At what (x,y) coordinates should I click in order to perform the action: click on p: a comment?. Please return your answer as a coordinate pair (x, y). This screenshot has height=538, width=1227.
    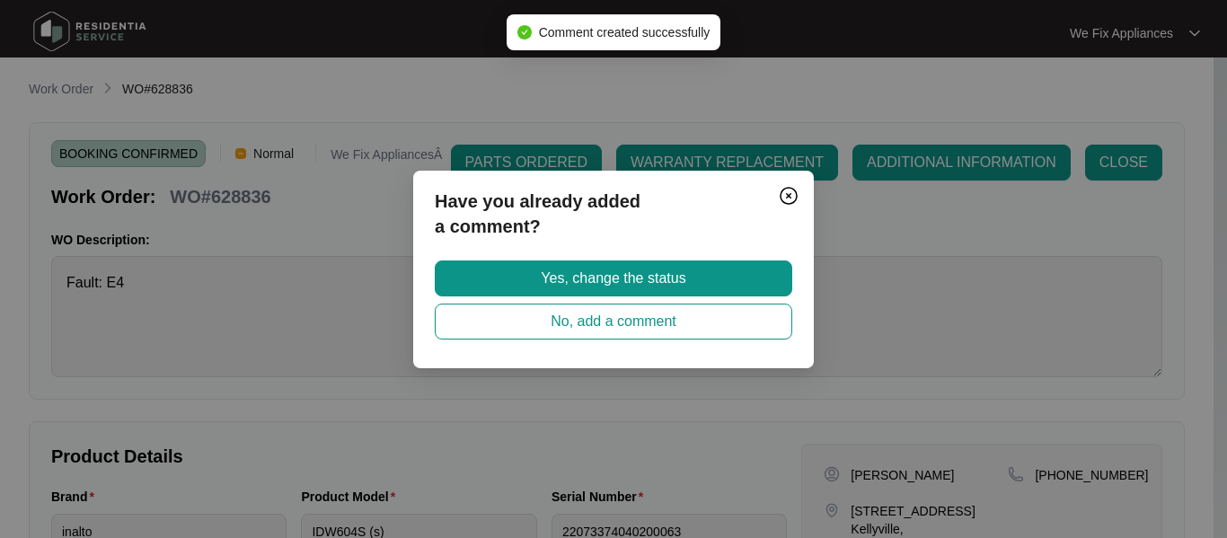
    Looking at the image, I should click on (613, 226).